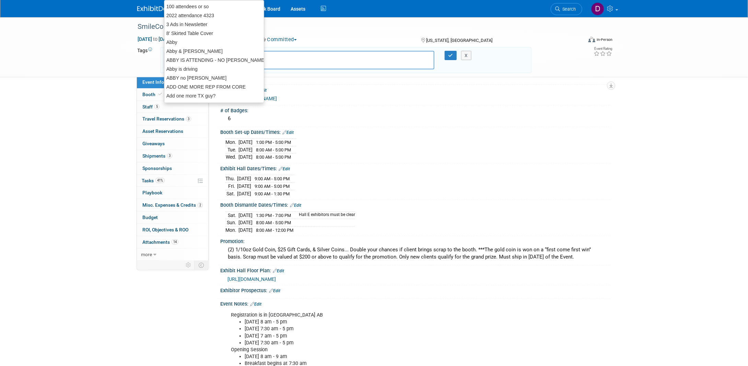 The image size is (748, 366). What do you see at coordinates (151, 107) in the screenshot?
I see `span: Staff` at bounding box center [151, 107].